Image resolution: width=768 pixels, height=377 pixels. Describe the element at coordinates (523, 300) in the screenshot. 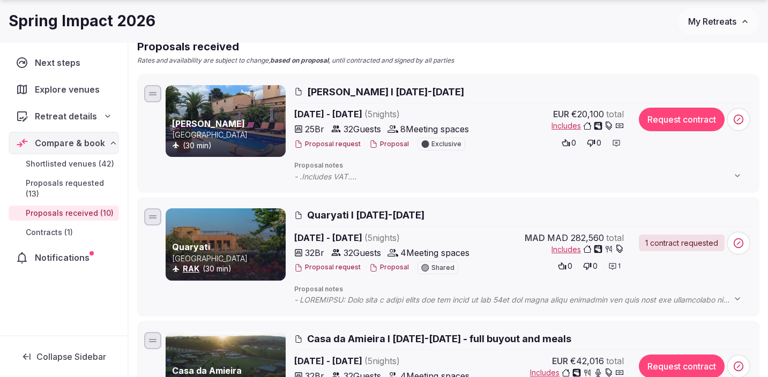

I see `span: - LOREMIPSU: Dolo sita c adipi elits doe tem incid ut lab 54et dol magna aliqu enimadmin ven quis...` at that location.